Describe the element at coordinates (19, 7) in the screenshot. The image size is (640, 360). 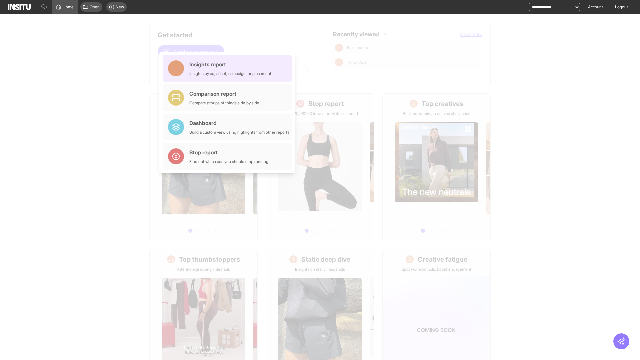
I see `img: Logo` at that location.